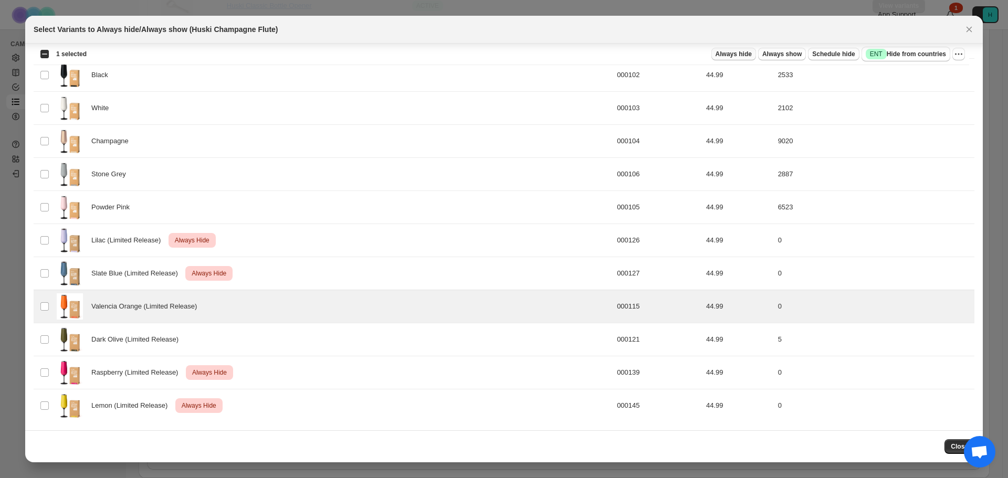 The height and width of the screenshot is (478, 1008). I want to click on td: 000103, so click(658, 108).